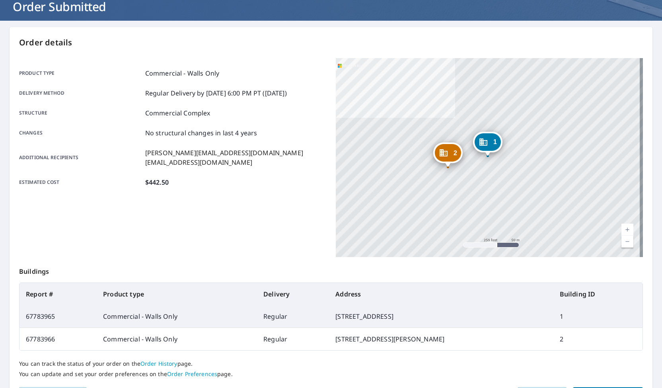  I want to click on td: 2, so click(598, 339).